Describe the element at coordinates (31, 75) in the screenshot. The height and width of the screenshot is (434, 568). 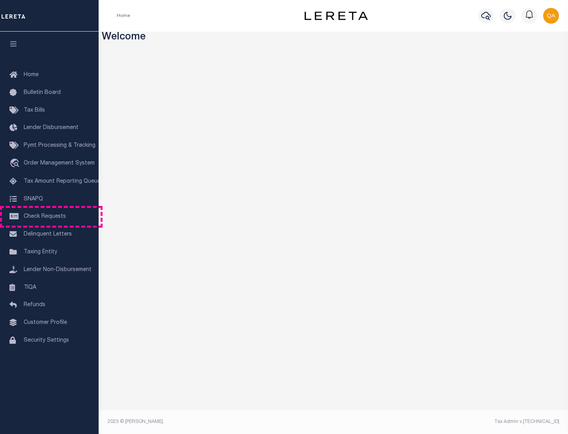
I see `span: Home` at that location.